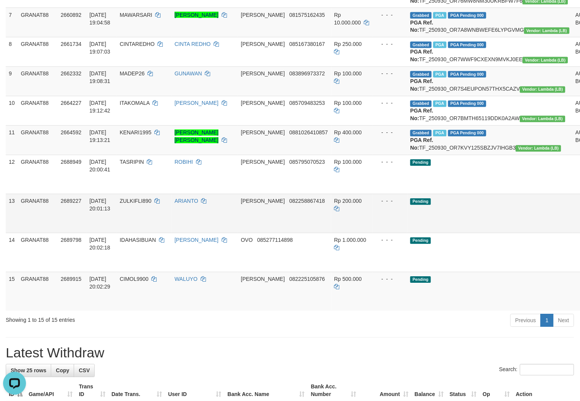  What do you see at coordinates (307, 15) in the screenshot?
I see `span: Copy 081575162435 to clipboard` at bounding box center [307, 15].